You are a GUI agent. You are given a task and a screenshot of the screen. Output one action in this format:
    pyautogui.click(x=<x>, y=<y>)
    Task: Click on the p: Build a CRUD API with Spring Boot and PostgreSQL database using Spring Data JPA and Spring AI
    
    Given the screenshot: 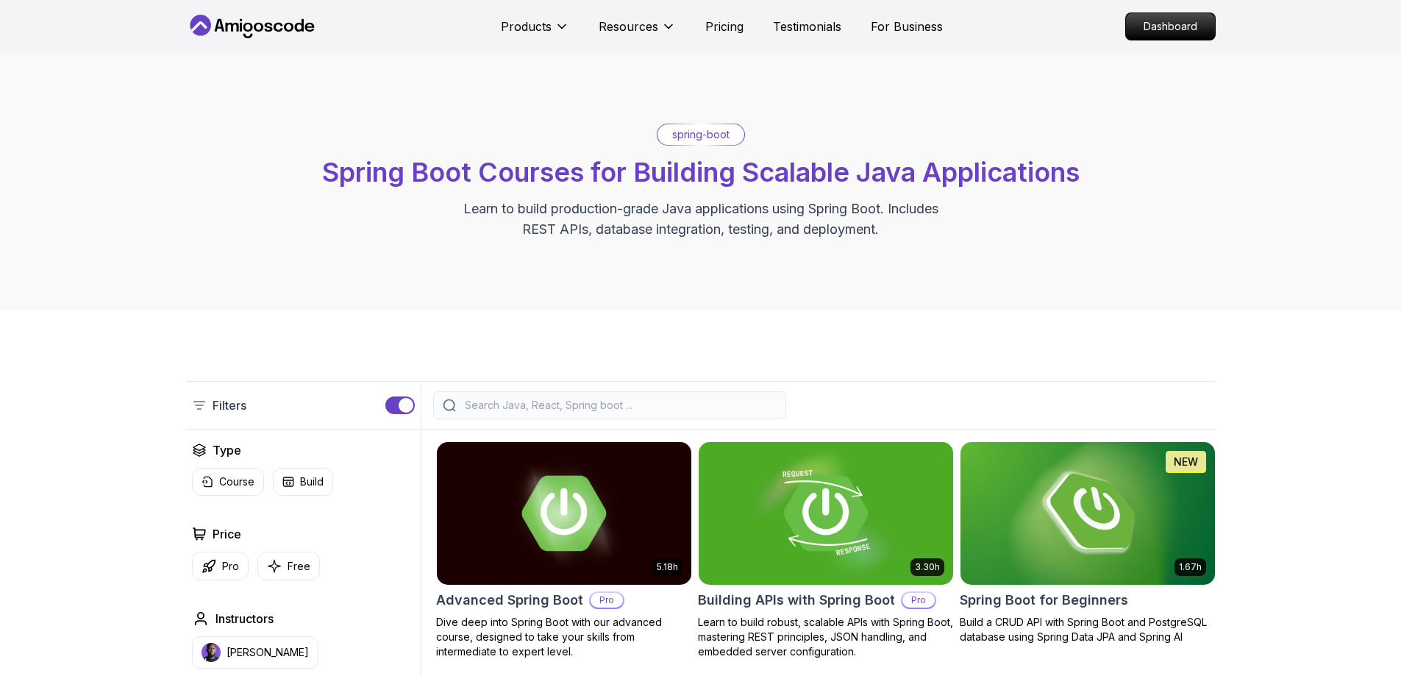 What is the action you would take?
    pyautogui.click(x=1088, y=630)
    